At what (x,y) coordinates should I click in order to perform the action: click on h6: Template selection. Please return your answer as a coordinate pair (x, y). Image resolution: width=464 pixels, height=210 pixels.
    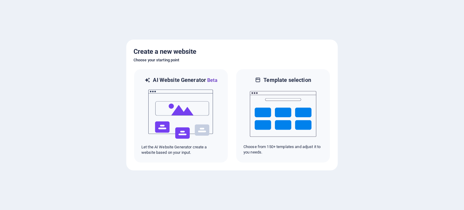
    Looking at the image, I should click on (287, 80).